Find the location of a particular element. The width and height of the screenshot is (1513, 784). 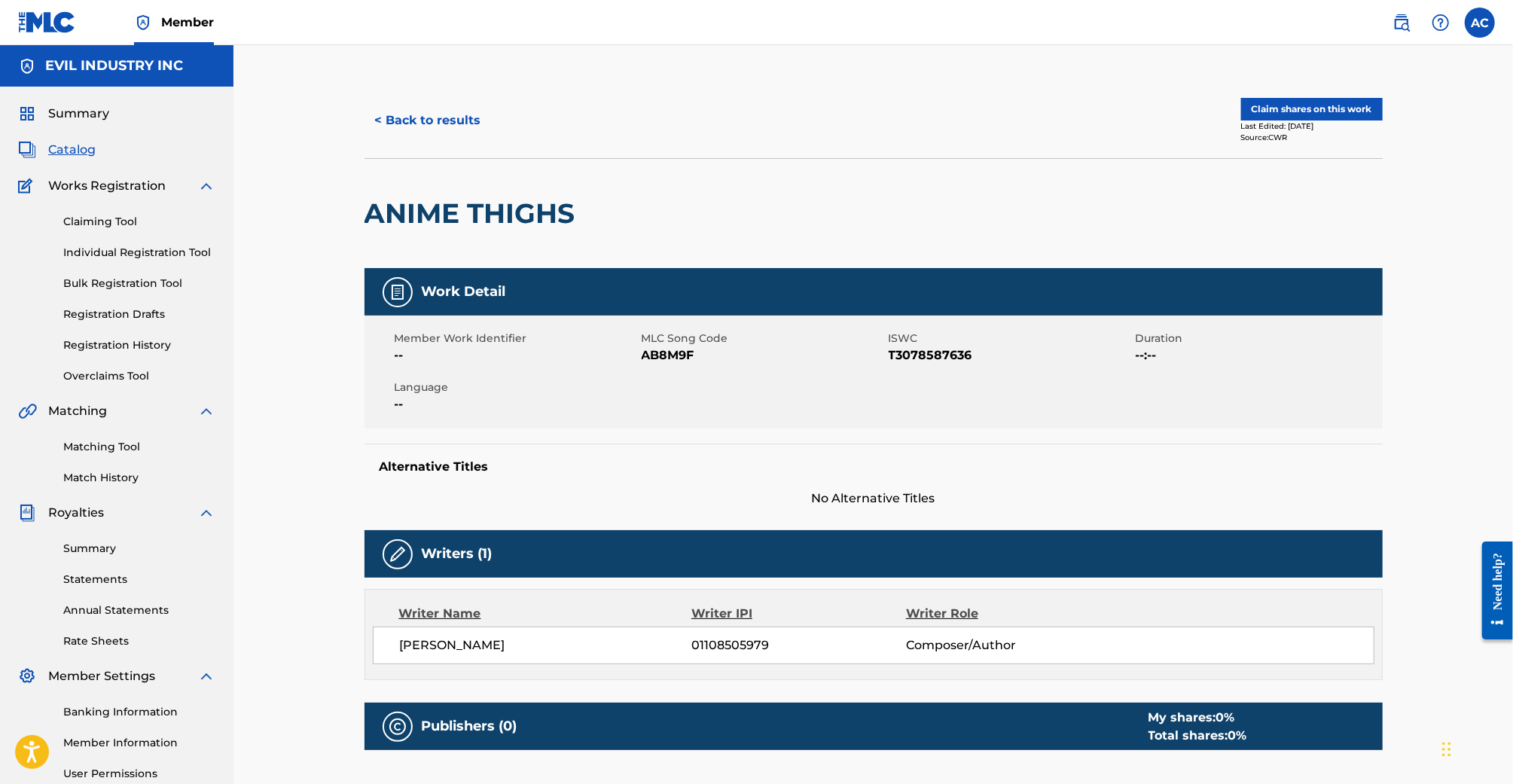

div: Writer IPI is located at coordinates (799, 614).